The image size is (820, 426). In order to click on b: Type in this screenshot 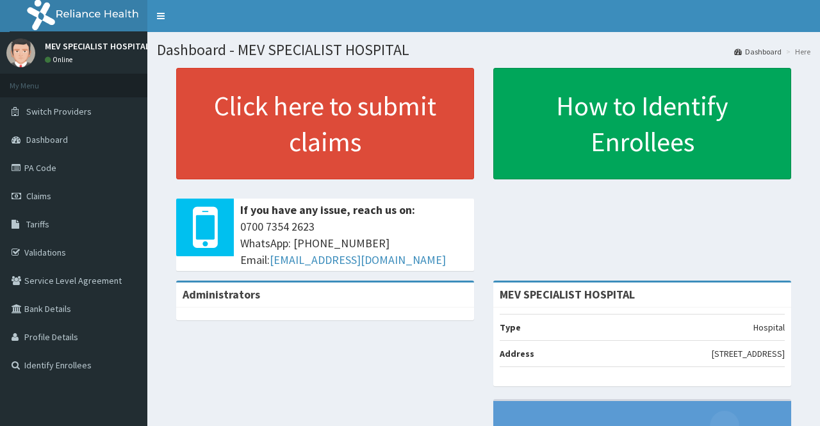, I will do `click(510, 327)`.